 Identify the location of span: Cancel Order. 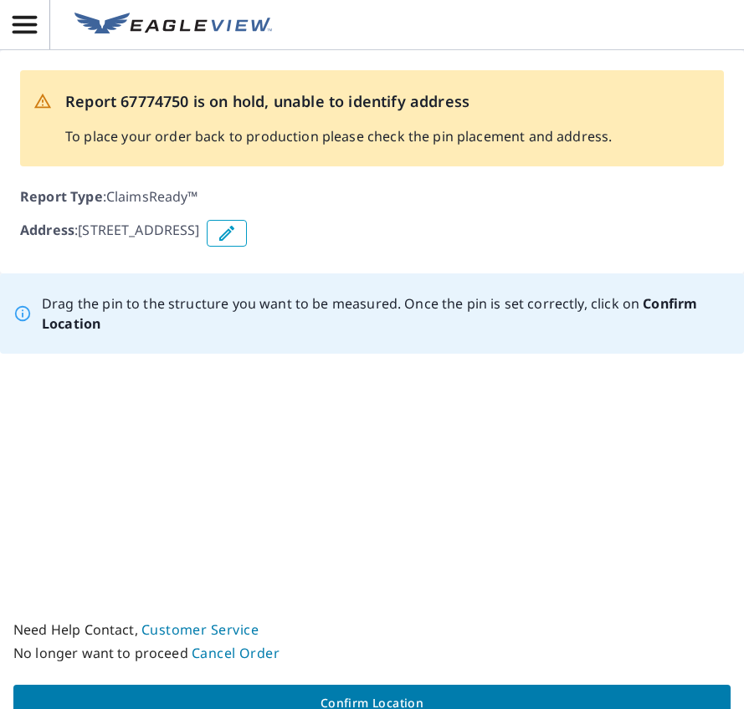
(236, 653).